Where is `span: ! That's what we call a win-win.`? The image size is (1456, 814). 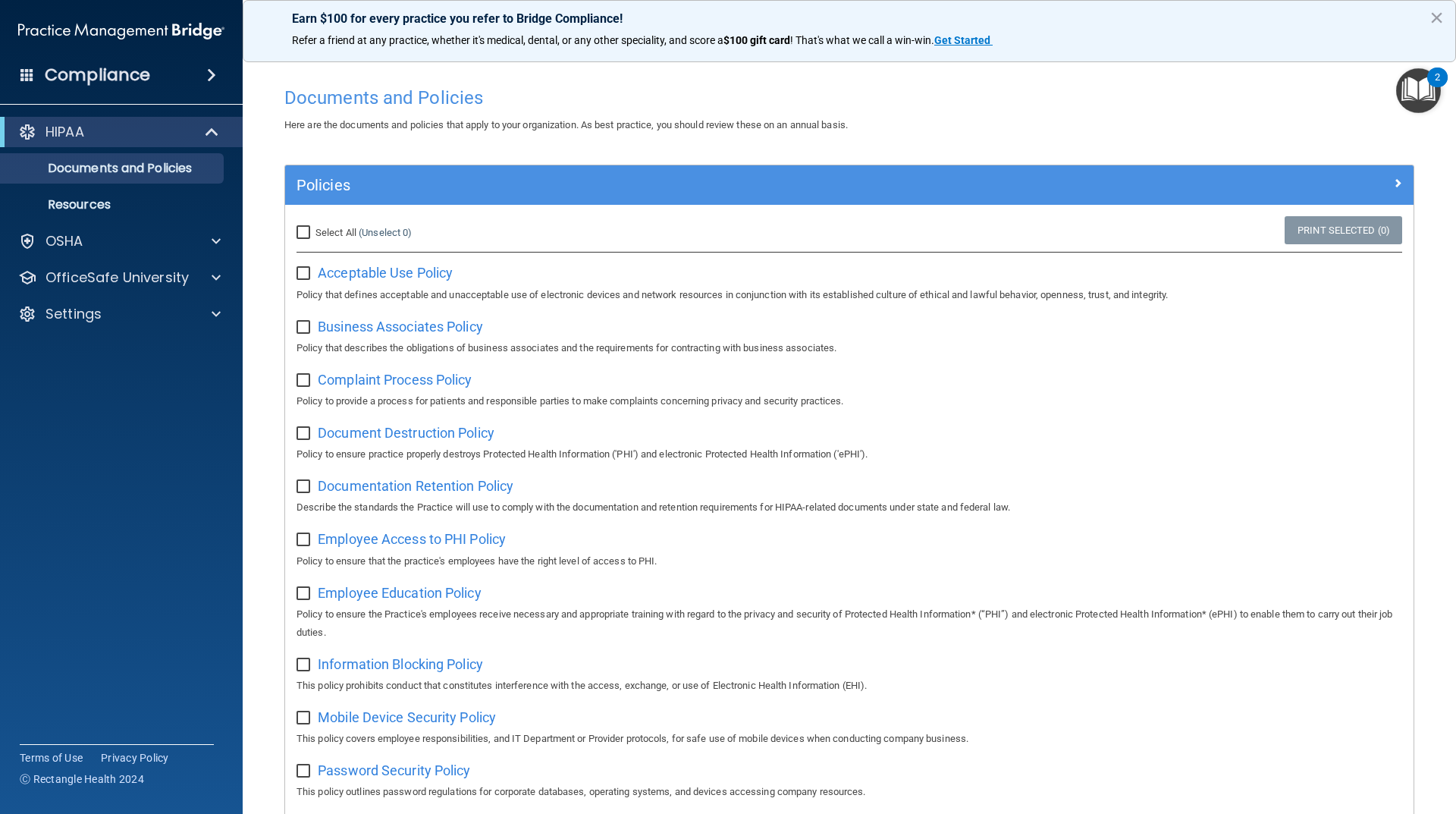
span: ! That's what we call a win-win. is located at coordinates (863, 41).